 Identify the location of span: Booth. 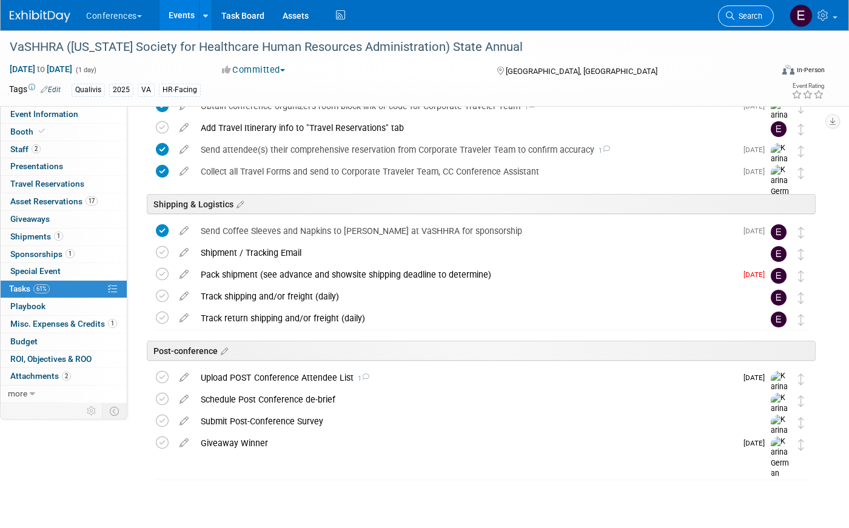
(28, 132).